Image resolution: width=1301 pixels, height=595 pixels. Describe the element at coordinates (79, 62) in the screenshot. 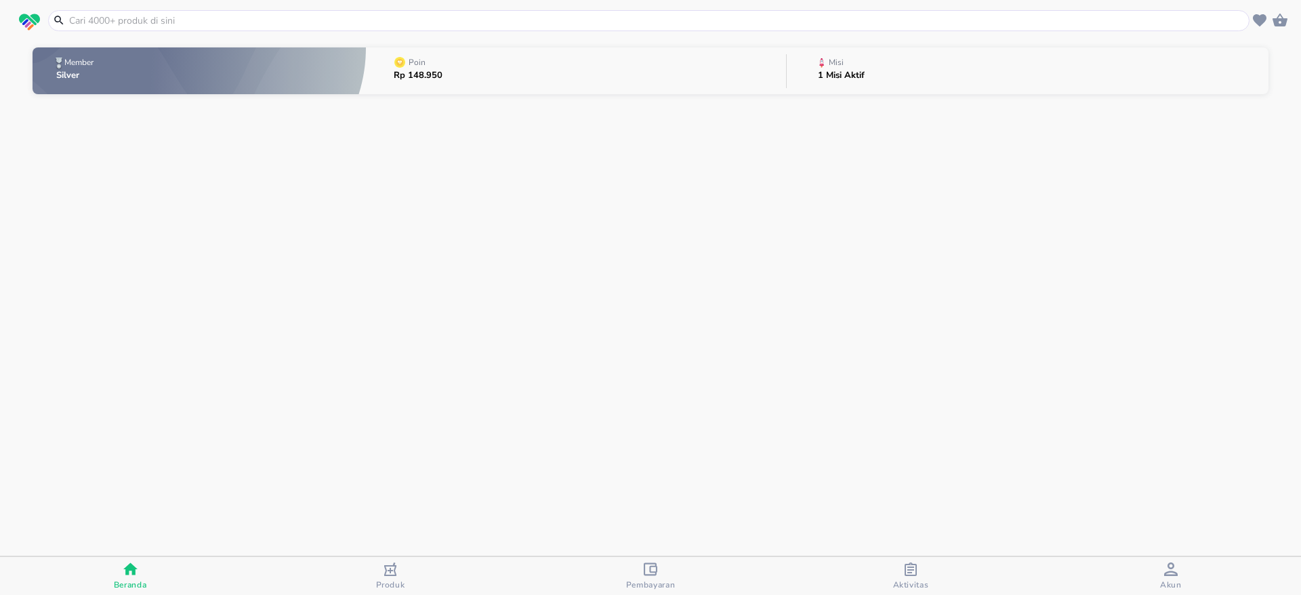

I see `p: Member` at that location.